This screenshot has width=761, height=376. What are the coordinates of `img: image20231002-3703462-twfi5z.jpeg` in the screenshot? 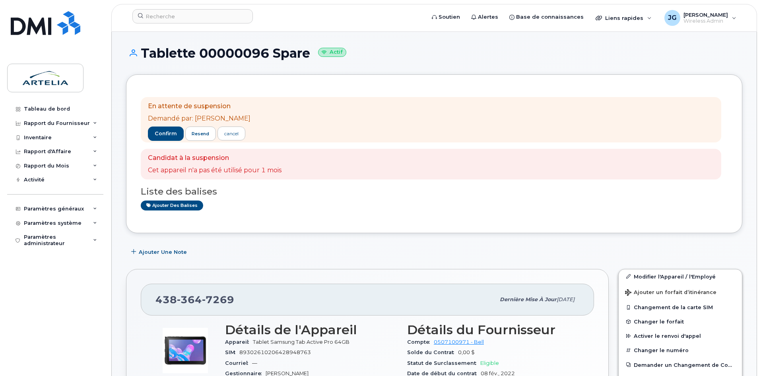 It's located at (185, 350).